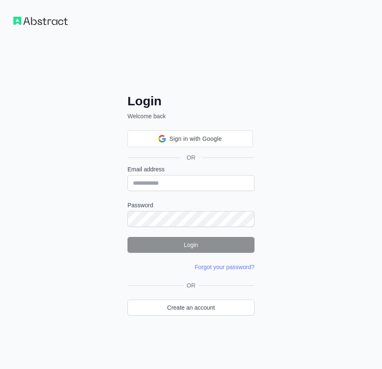 The width and height of the screenshot is (382, 369). What do you see at coordinates (191, 245) in the screenshot?
I see `button: Login` at bounding box center [191, 245].